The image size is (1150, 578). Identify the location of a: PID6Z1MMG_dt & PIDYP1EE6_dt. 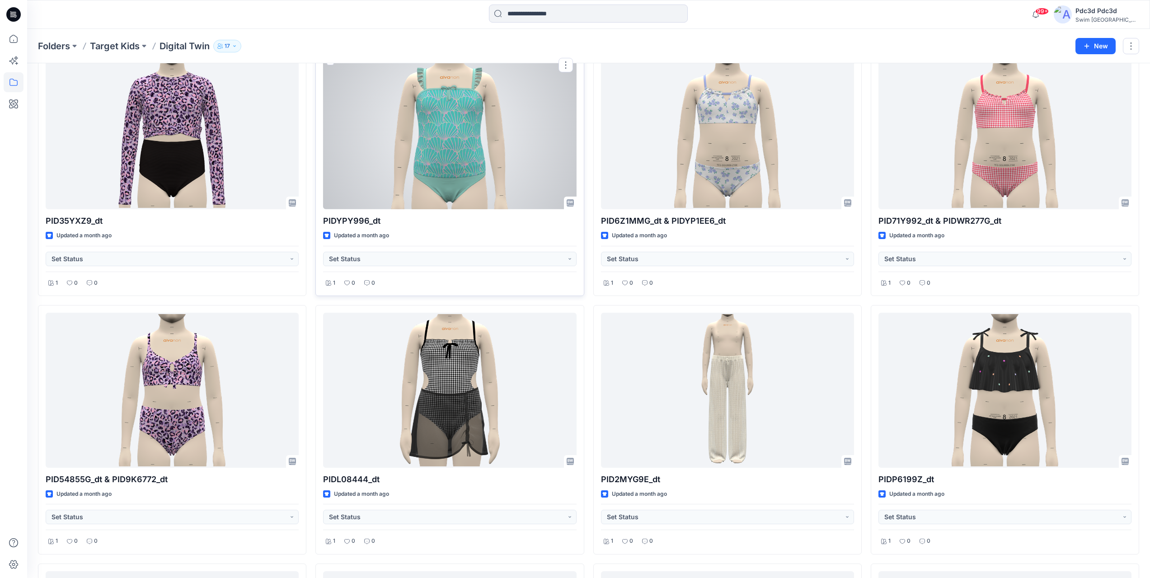
(727, 131).